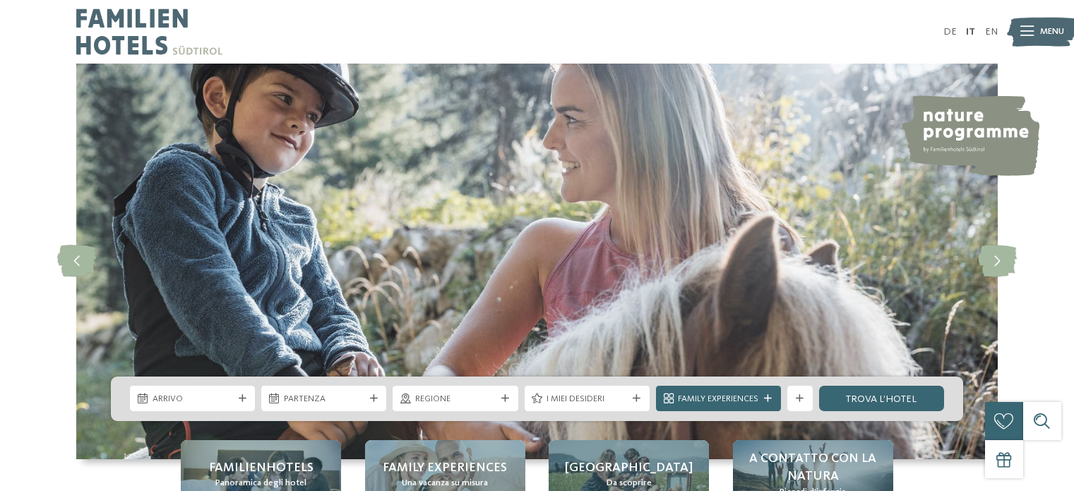 The height and width of the screenshot is (491, 1074). Describe the element at coordinates (261, 483) in the screenshot. I see `span: Panoramica degli hotel` at that location.